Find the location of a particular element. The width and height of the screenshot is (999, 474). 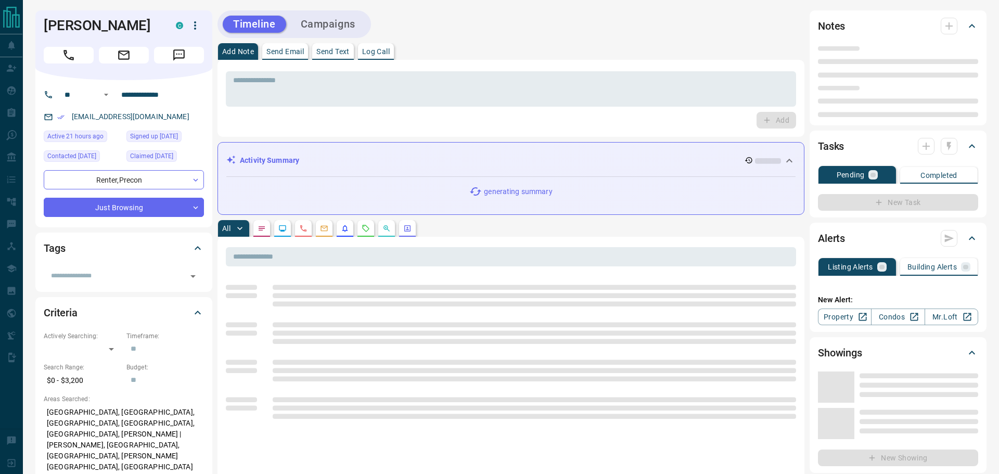

a: Condos is located at coordinates (898, 317).